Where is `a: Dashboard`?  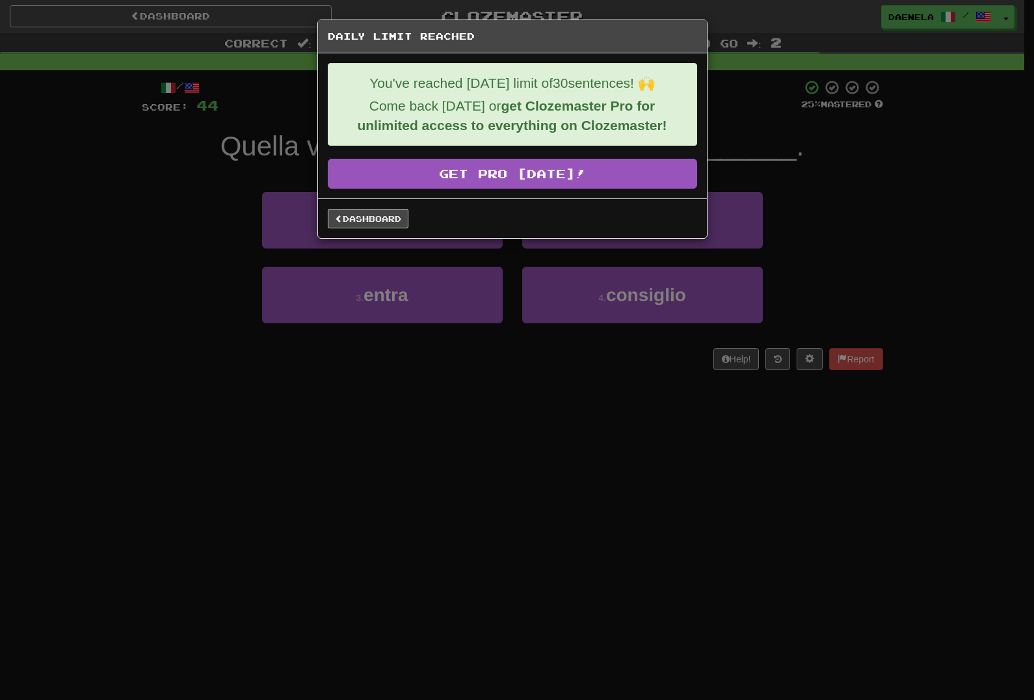
a: Dashboard is located at coordinates (368, 219).